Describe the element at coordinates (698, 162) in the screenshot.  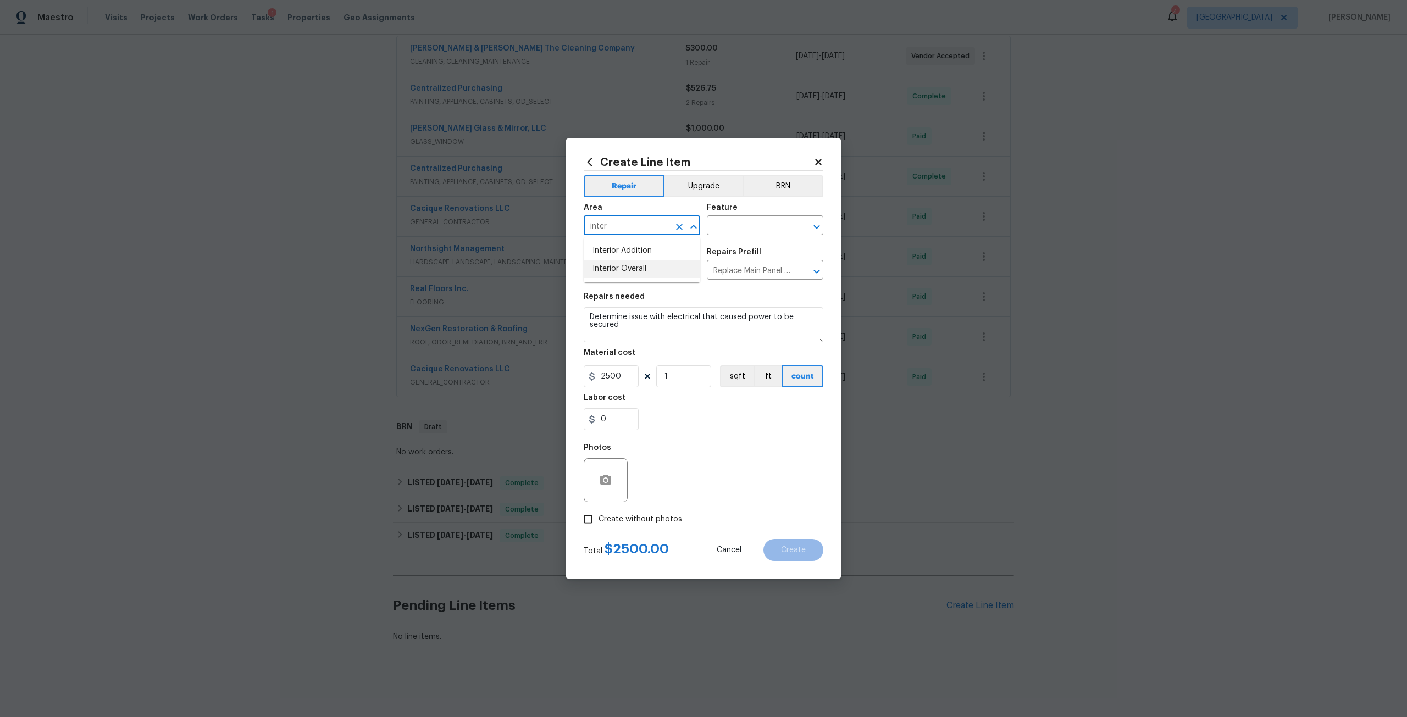
I see `h2: Create Line Item` at that location.